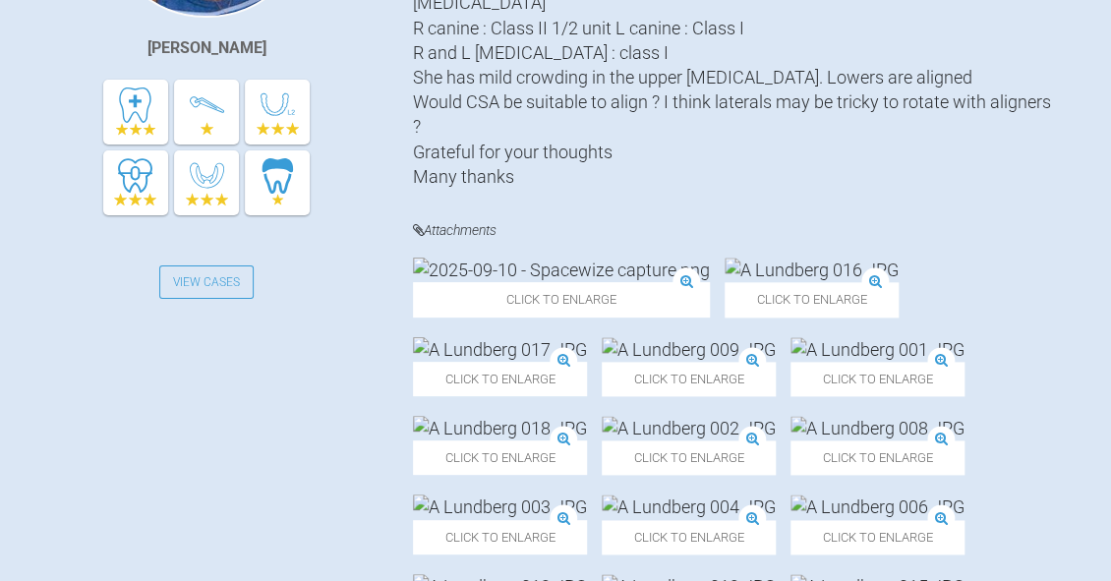 Image resolution: width=1111 pixels, height=581 pixels. I want to click on img: A Lundberg 004.JPG, so click(688, 507).